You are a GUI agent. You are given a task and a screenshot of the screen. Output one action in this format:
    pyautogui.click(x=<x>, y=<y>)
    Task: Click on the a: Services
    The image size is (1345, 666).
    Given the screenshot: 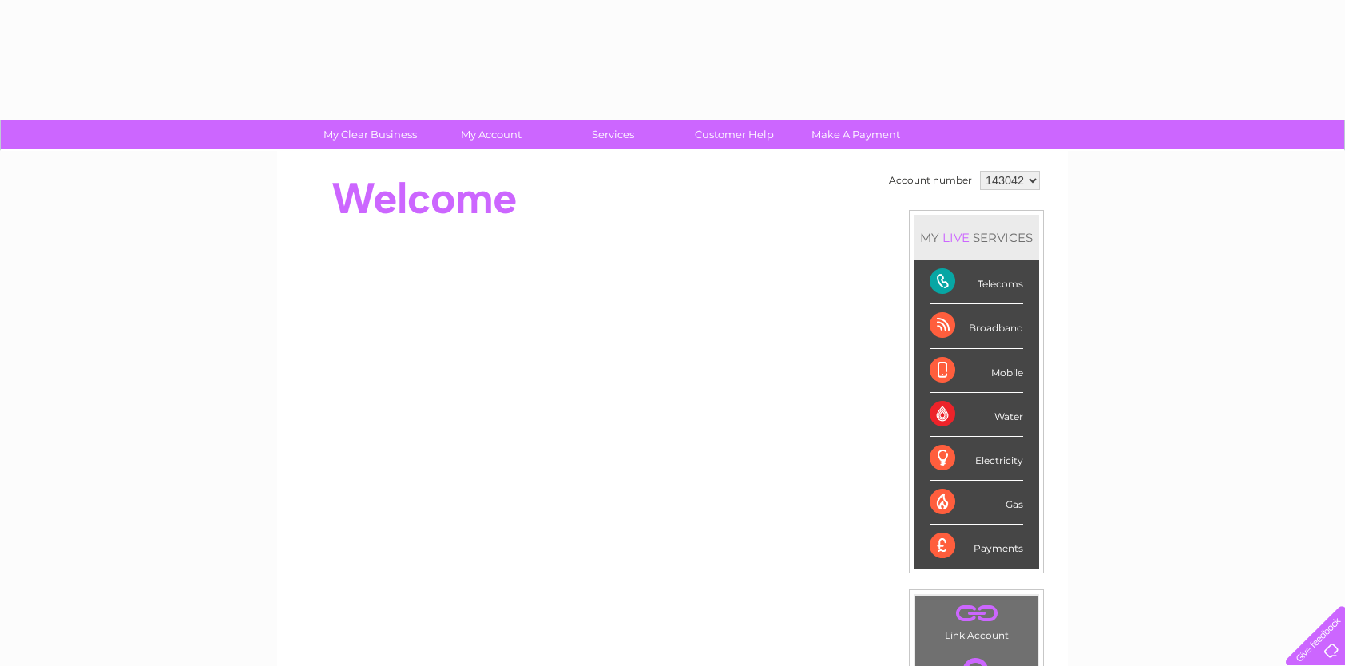 What is the action you would take?
    pyautogui.click(x=613, y=134)
    